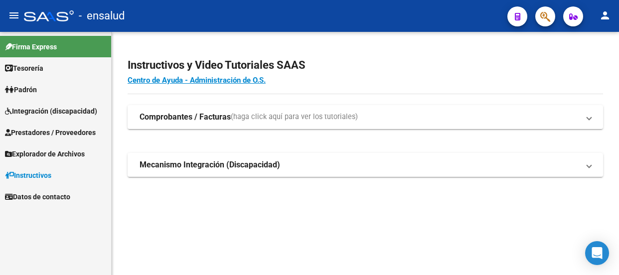  I want to click on span: Prestadores / Proveedores, so click(50, 133).